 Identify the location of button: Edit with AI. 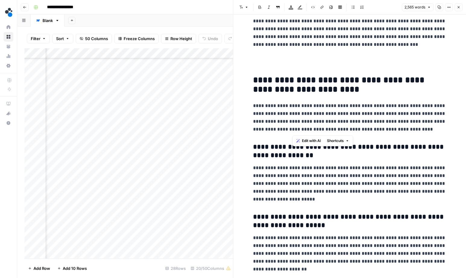
(309, 141).